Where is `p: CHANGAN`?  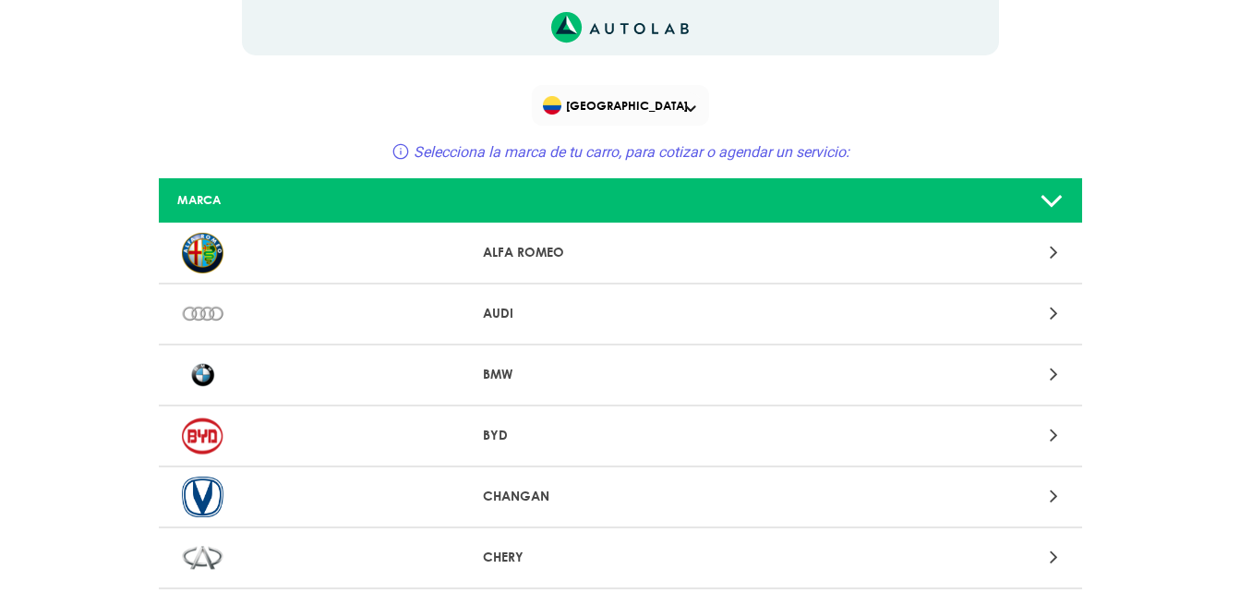 p: CHANGAN is located at coordinates (620, 496).